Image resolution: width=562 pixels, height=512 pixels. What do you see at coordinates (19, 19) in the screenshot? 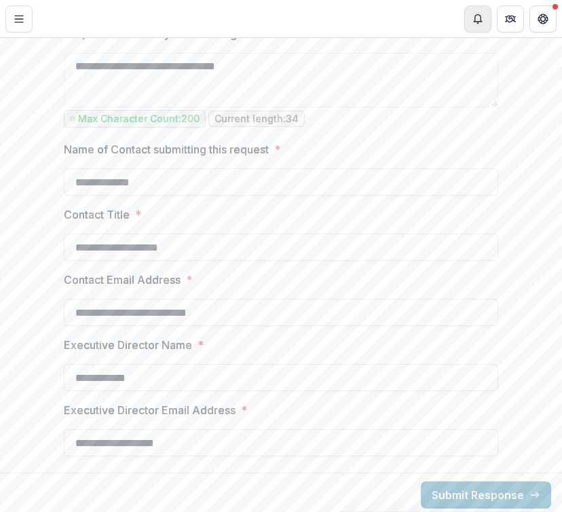
I see `button: Toggle Menu` at bounding box center [19, 19].